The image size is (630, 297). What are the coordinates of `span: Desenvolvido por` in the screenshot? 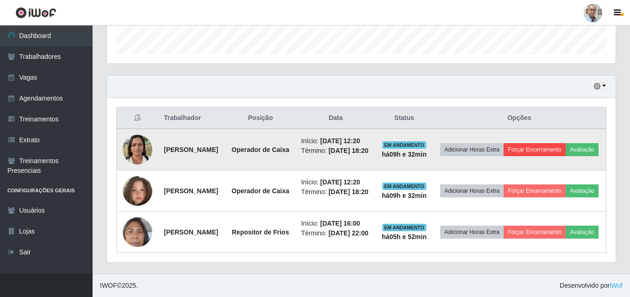 It's located at (591, 285).